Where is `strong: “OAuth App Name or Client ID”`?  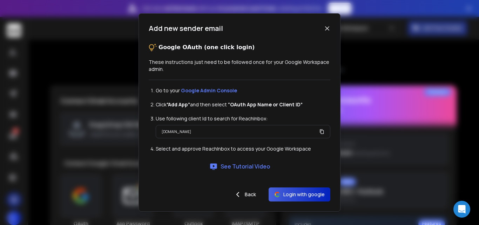
strong: “OAuth App Name or Client ID” is located at coordinates (265, 104).